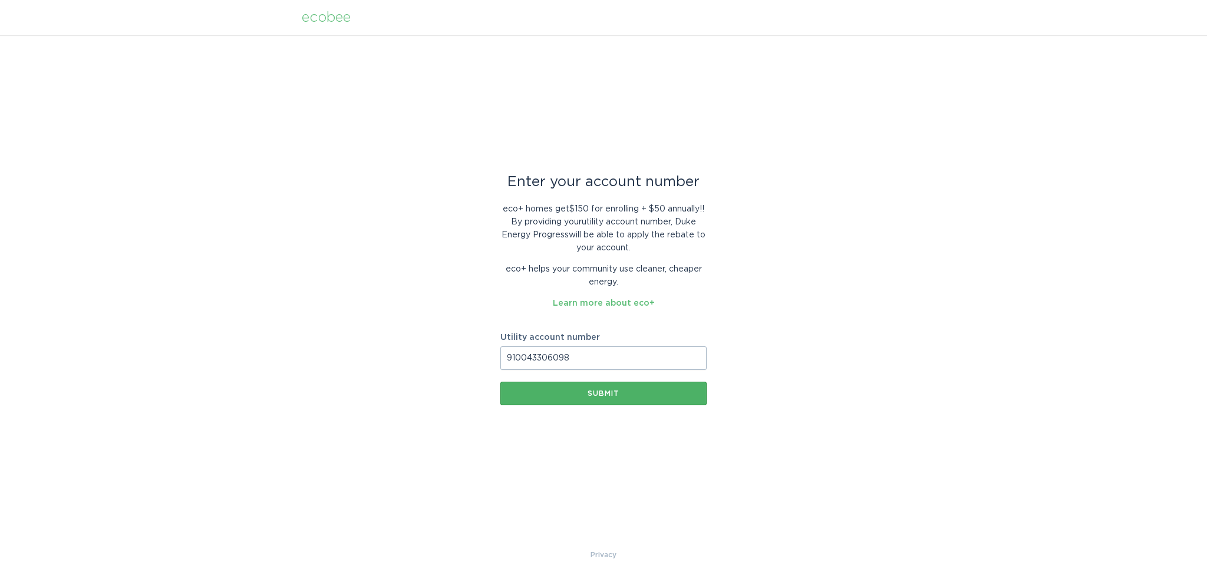  What do you see at coordinates (603, 338) in the screenshot?
I see `label: Utility account number` at bounding box center [603, 338].